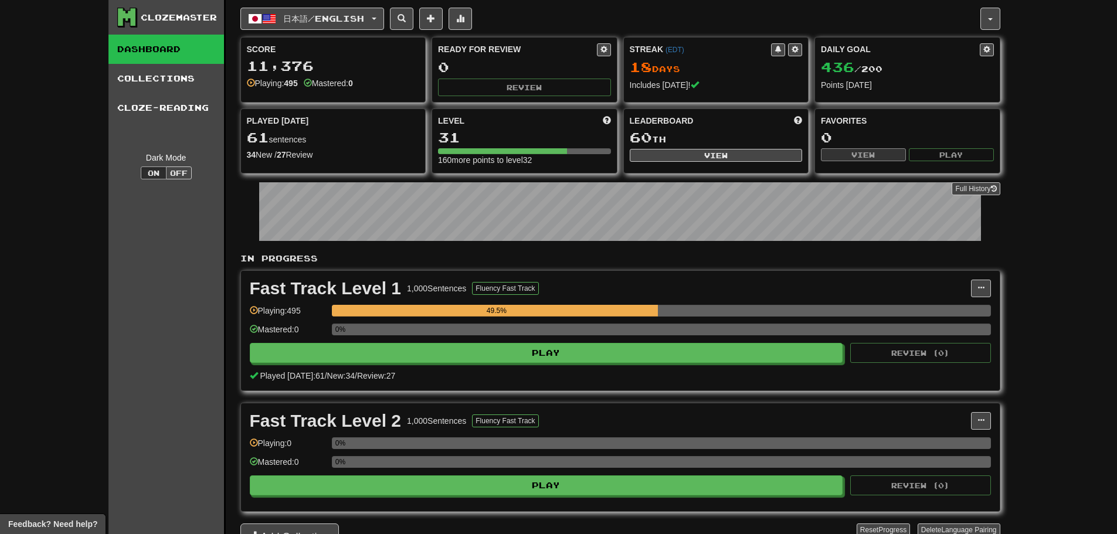 The height and width of the screenshot is (534, 1117). I want to click on div: sentences, so click(333, 138).